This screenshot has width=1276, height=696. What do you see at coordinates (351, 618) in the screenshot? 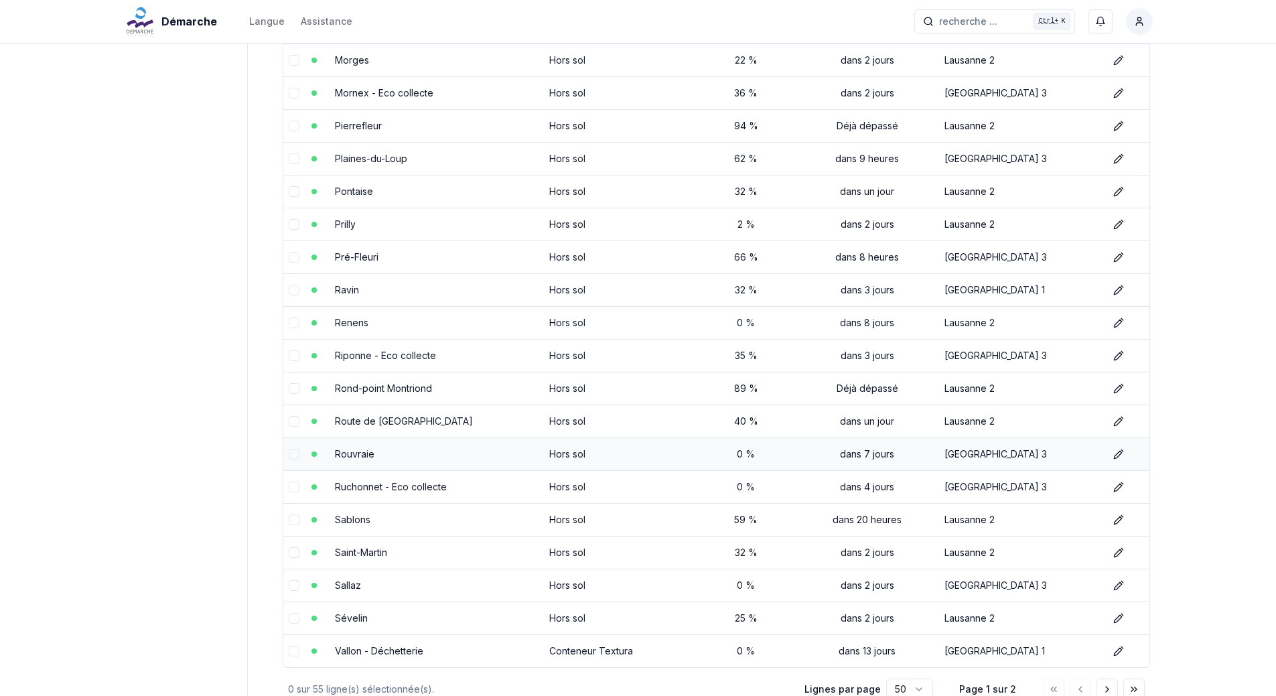
I see `a: Sévelin` at bounding box center [351, 618].